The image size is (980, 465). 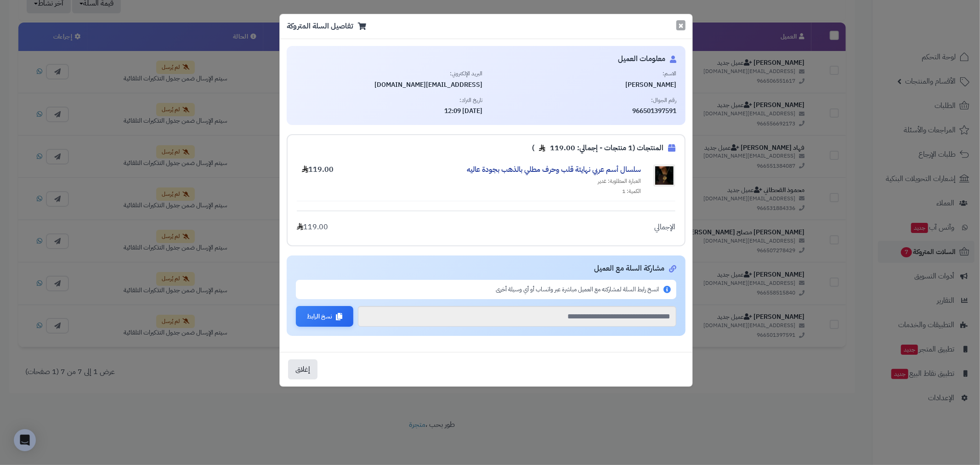 I want to click on div: الإجمالي, so click(x=665, y=227).